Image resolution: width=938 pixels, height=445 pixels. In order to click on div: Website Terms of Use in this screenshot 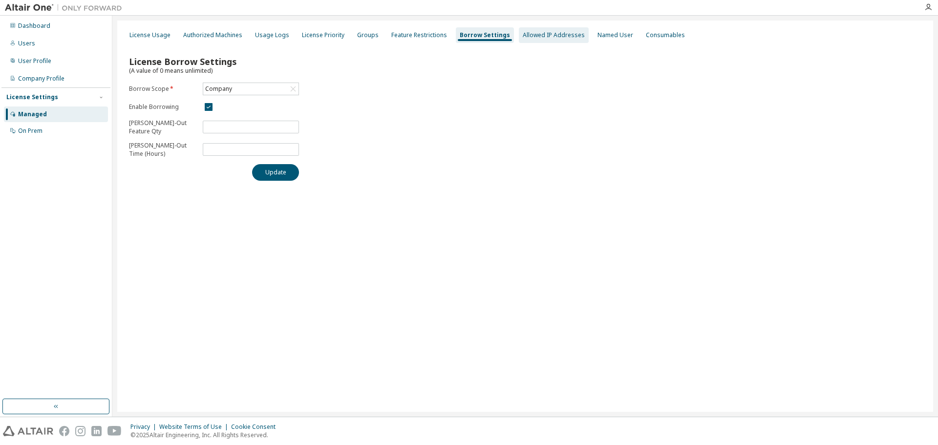, I will do `click(195, 427)`.